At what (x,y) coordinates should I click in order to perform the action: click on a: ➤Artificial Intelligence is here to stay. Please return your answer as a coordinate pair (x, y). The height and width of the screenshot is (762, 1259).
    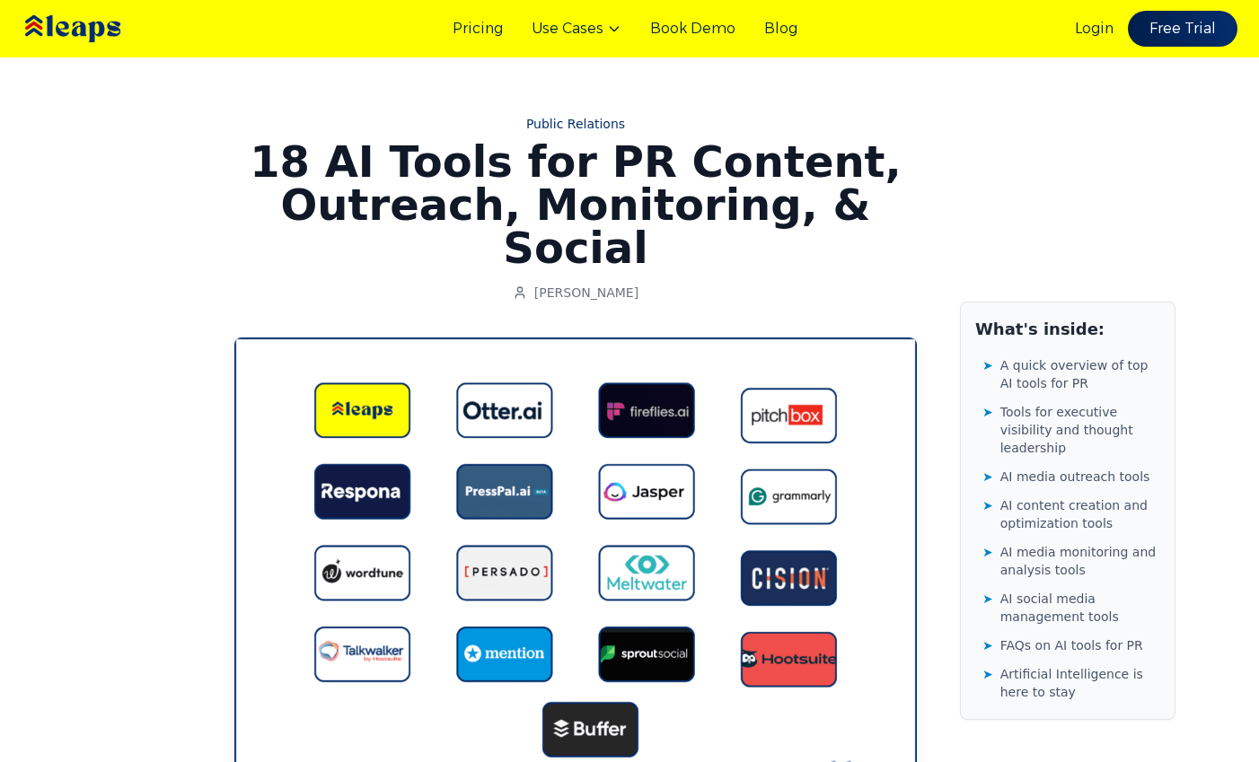
    Looking at the image, I should click on (1071, 683).